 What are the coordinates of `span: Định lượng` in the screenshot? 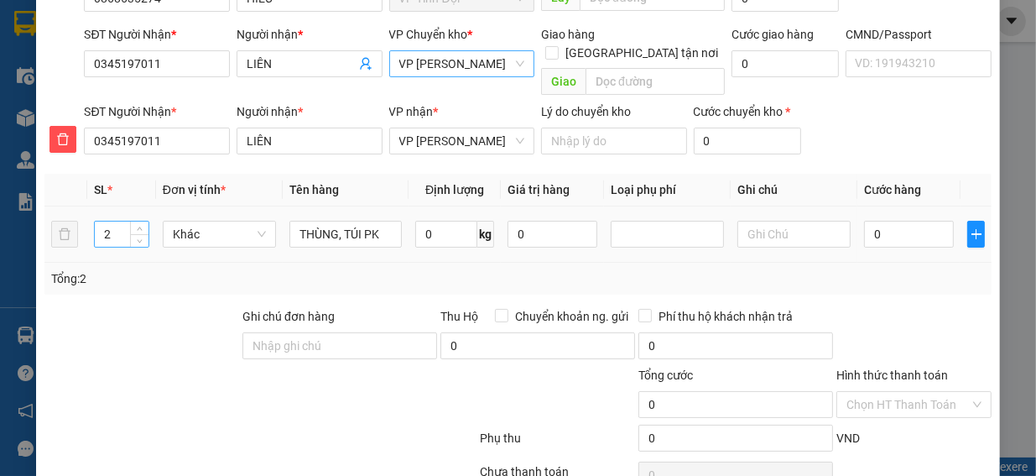 It's located at (455, 190).